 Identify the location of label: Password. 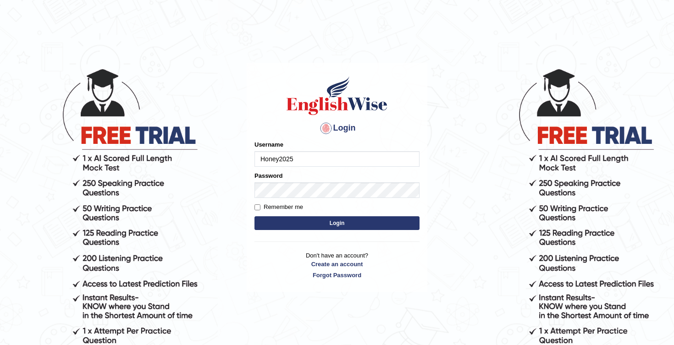
(268, 176).